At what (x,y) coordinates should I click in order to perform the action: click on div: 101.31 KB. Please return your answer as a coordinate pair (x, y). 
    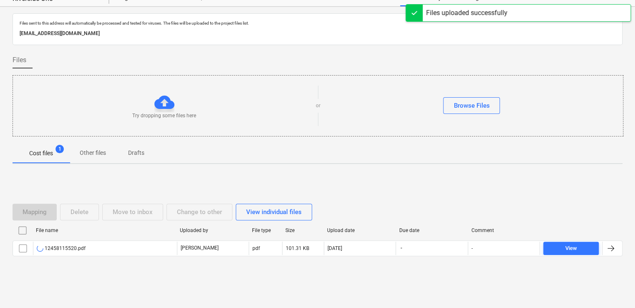
    Looking at the image, I should click on (298, 248).